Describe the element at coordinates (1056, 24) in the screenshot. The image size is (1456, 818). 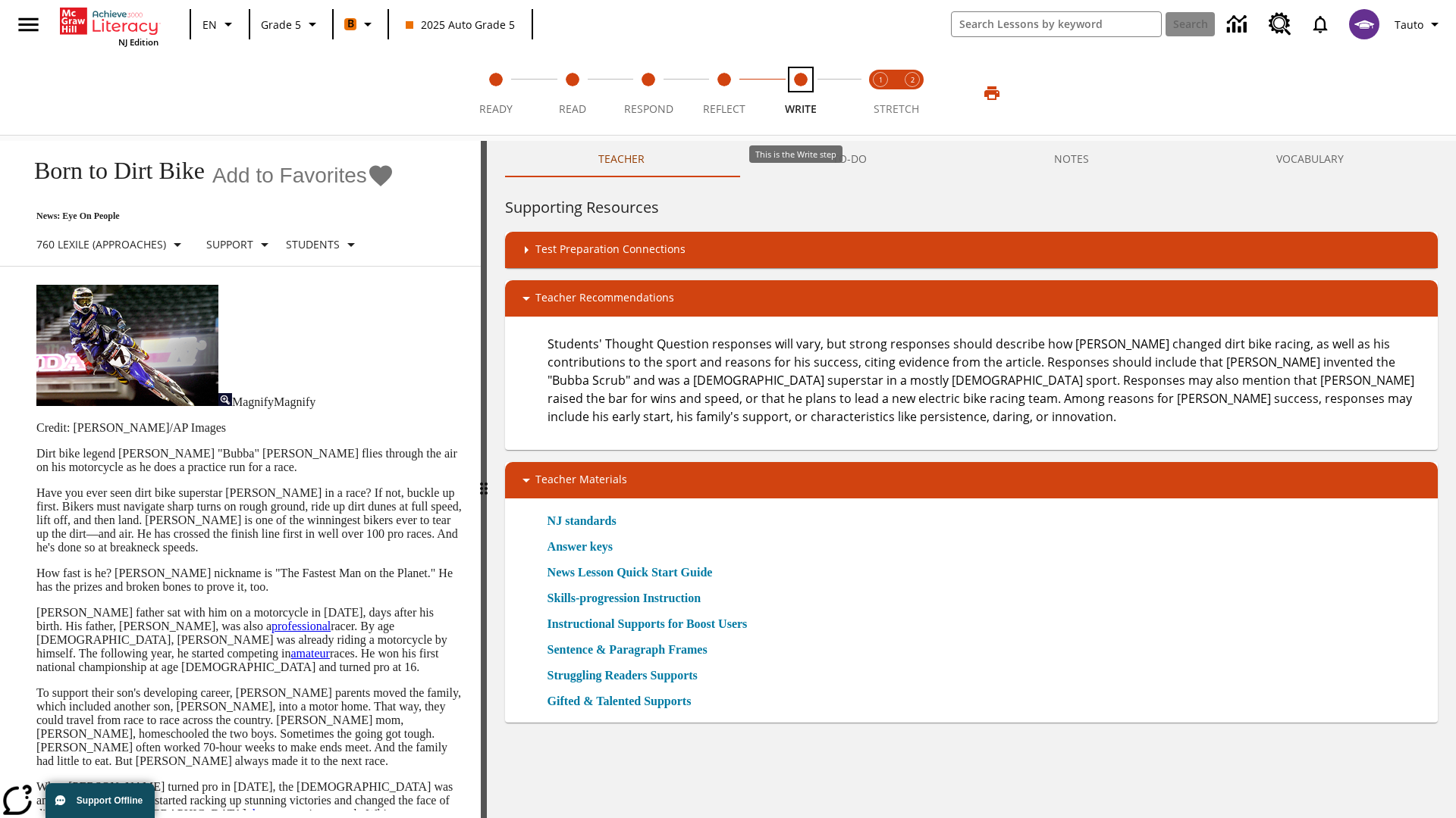
I see `input: search field` at that location.